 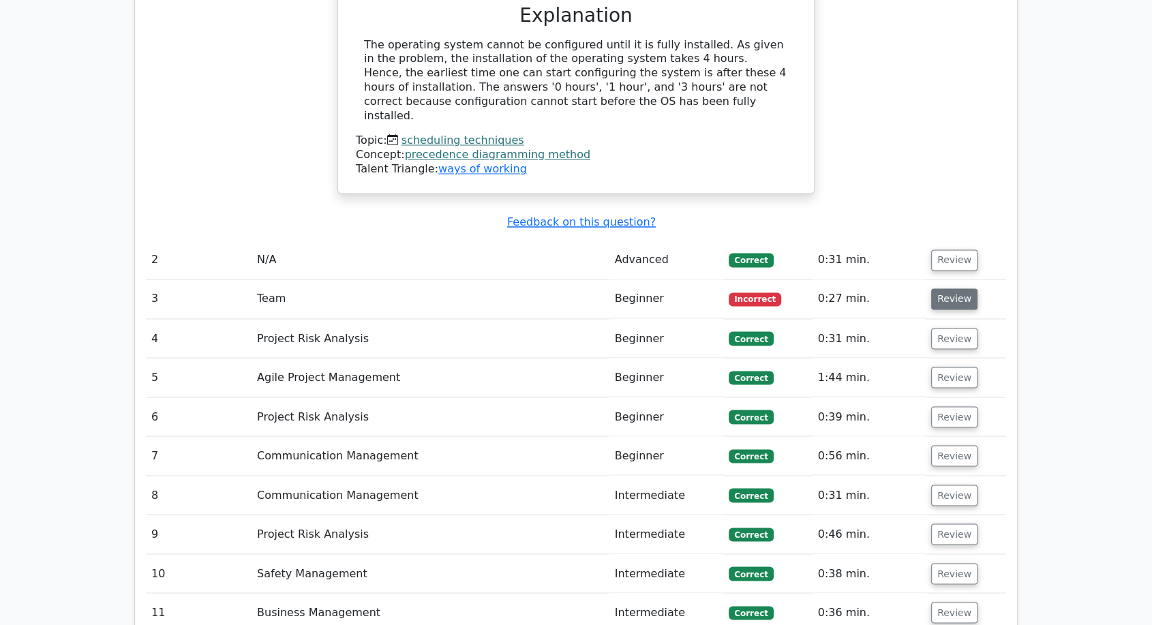 What do you see at coordinates (198, 534) in the screenshot?
I see `td: 9` at bounding box center [198, 534].